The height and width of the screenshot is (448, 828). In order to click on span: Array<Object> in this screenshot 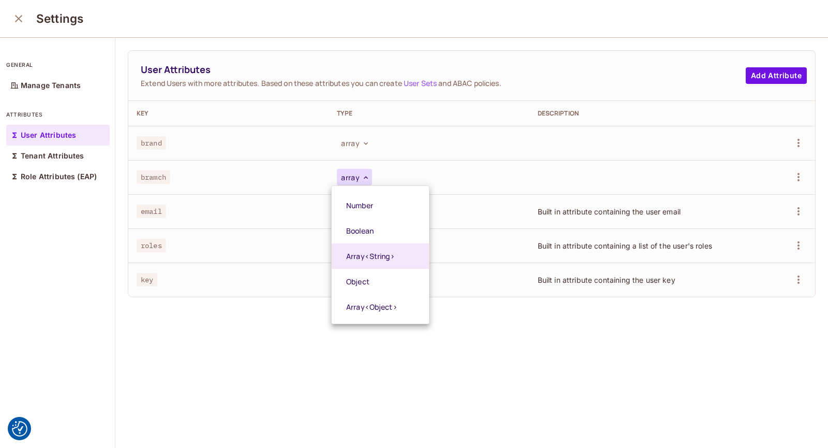, I will do `click(386, 306)`.